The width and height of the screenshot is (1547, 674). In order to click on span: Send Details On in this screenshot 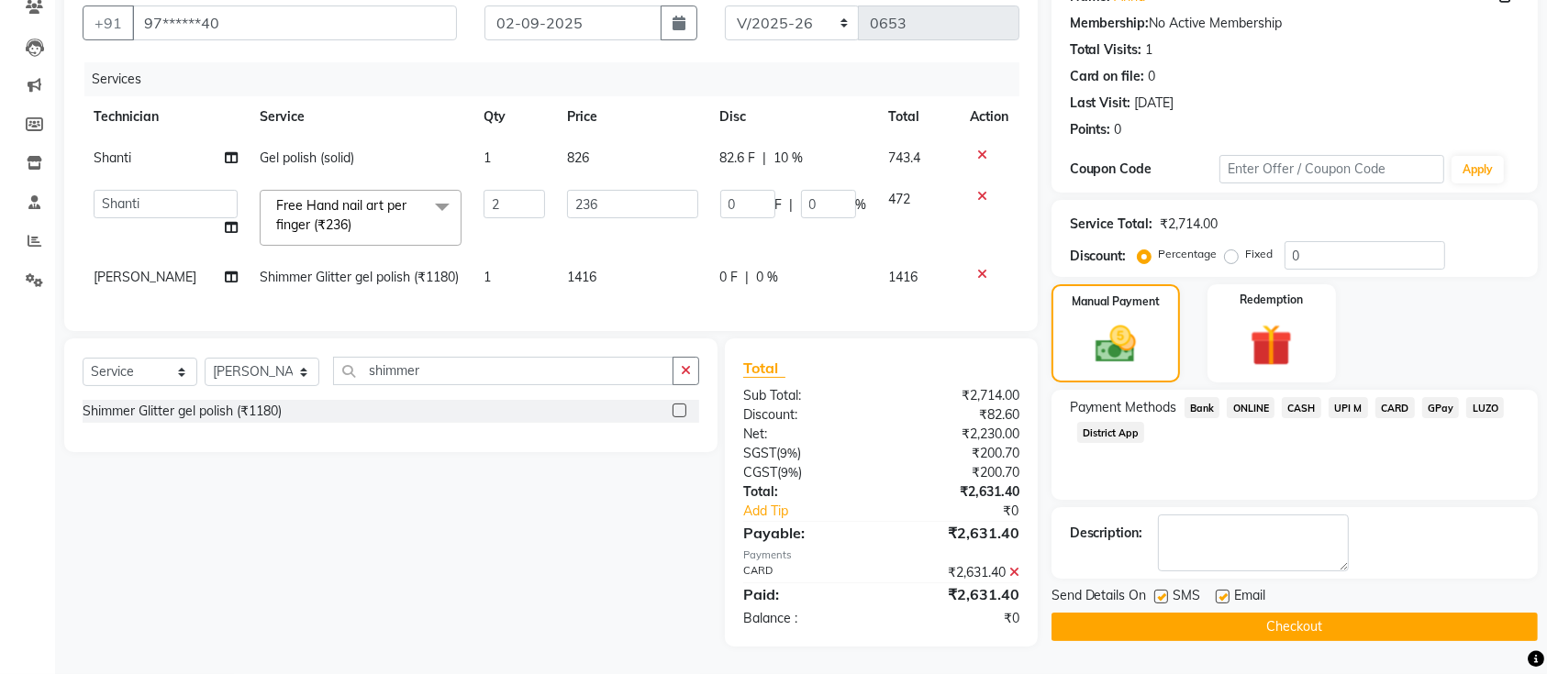, I will do `click(1099, 597)`.